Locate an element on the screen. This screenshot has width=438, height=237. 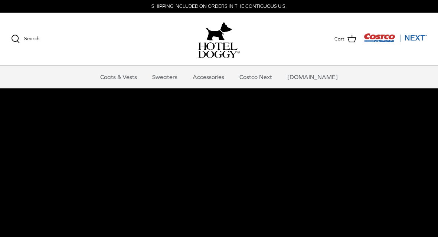
a: Search is located at coordinates (25, 39).